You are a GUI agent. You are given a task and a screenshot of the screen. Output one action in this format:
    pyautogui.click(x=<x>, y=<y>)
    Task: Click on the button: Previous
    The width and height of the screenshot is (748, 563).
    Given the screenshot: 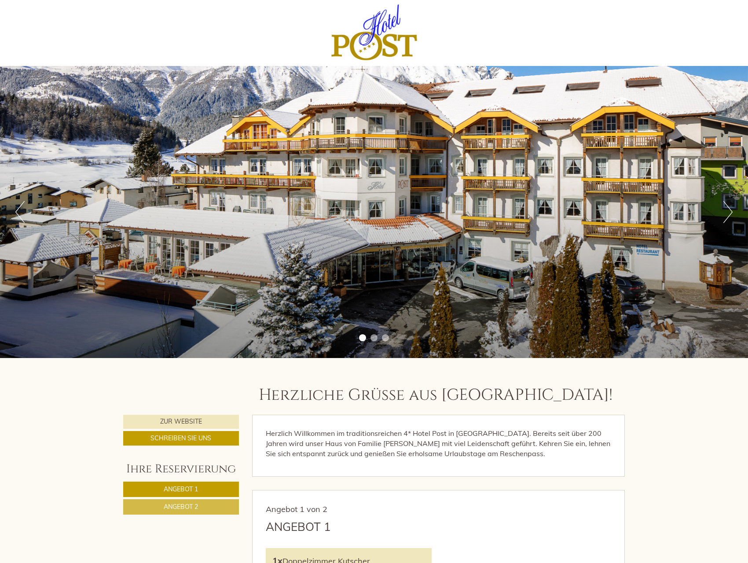 What is the action you would take?
    pyautogui.click(x=20, y=212)
    